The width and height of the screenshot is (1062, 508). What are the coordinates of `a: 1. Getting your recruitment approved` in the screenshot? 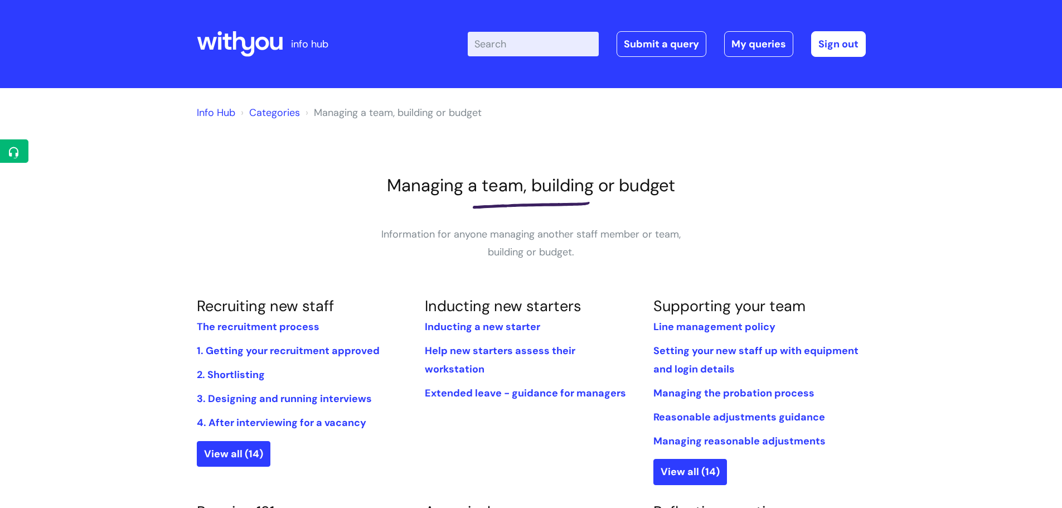 It's located at (288, 351).